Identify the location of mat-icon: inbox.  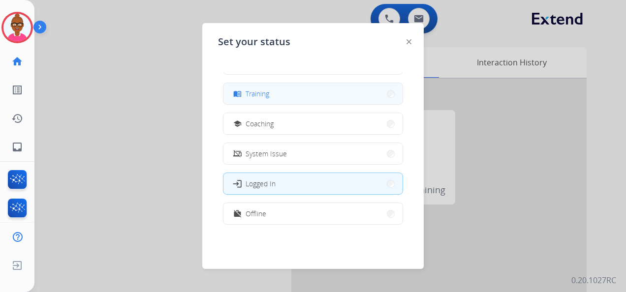
(17, 147).